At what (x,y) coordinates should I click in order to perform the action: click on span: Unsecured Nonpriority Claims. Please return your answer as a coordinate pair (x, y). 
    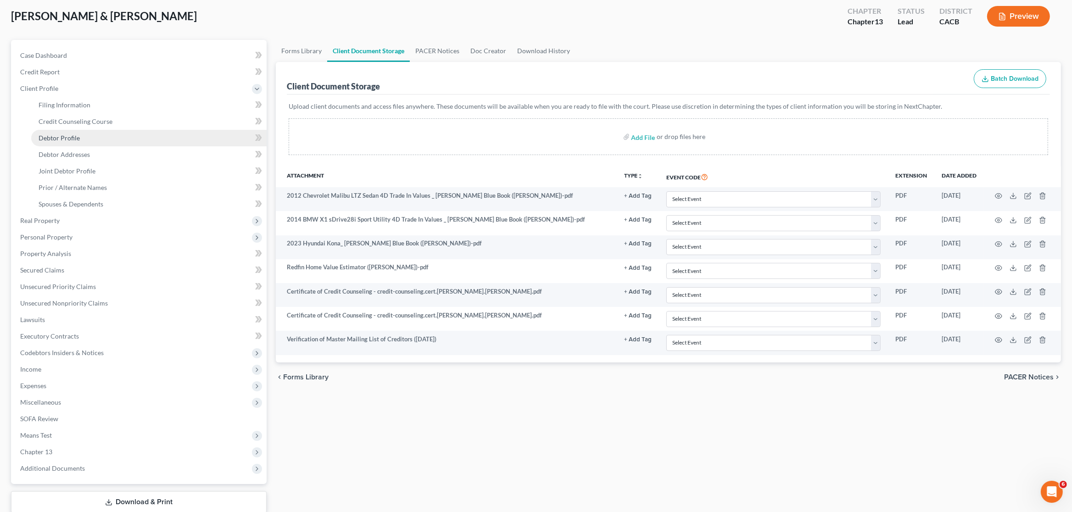
    Looking at the image, I should click on (64, 303).